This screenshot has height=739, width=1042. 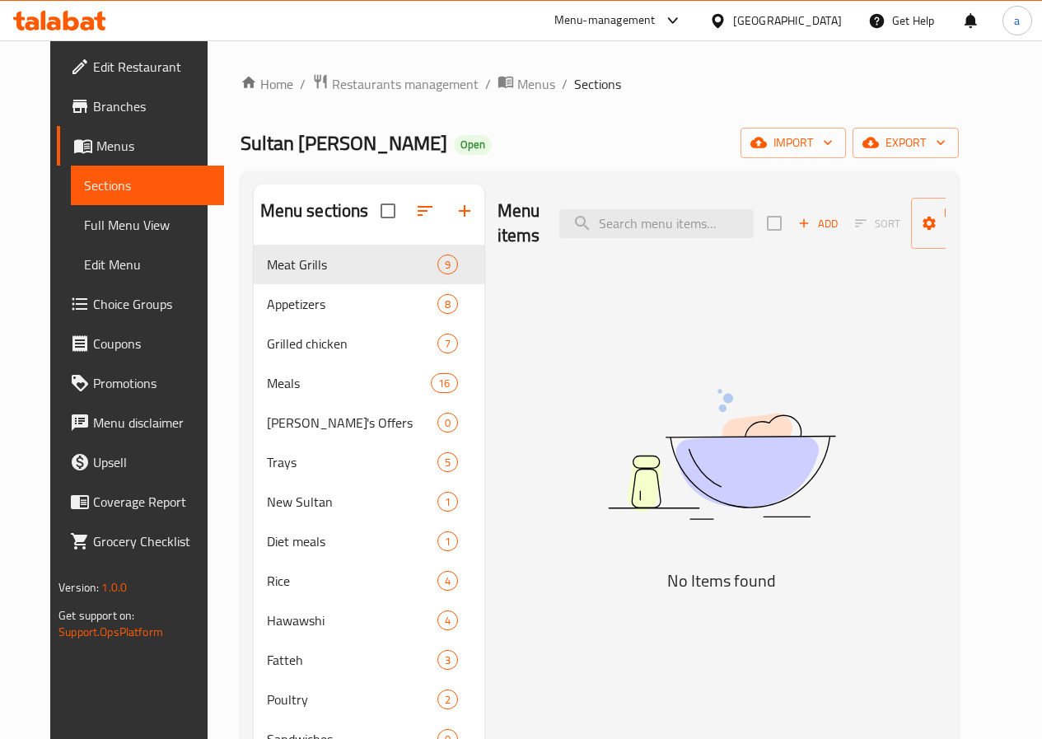 What do you see at coordinates (352, 660) in the screenshot?
I see `div: Fatteh` at bounding box center [352, 660].